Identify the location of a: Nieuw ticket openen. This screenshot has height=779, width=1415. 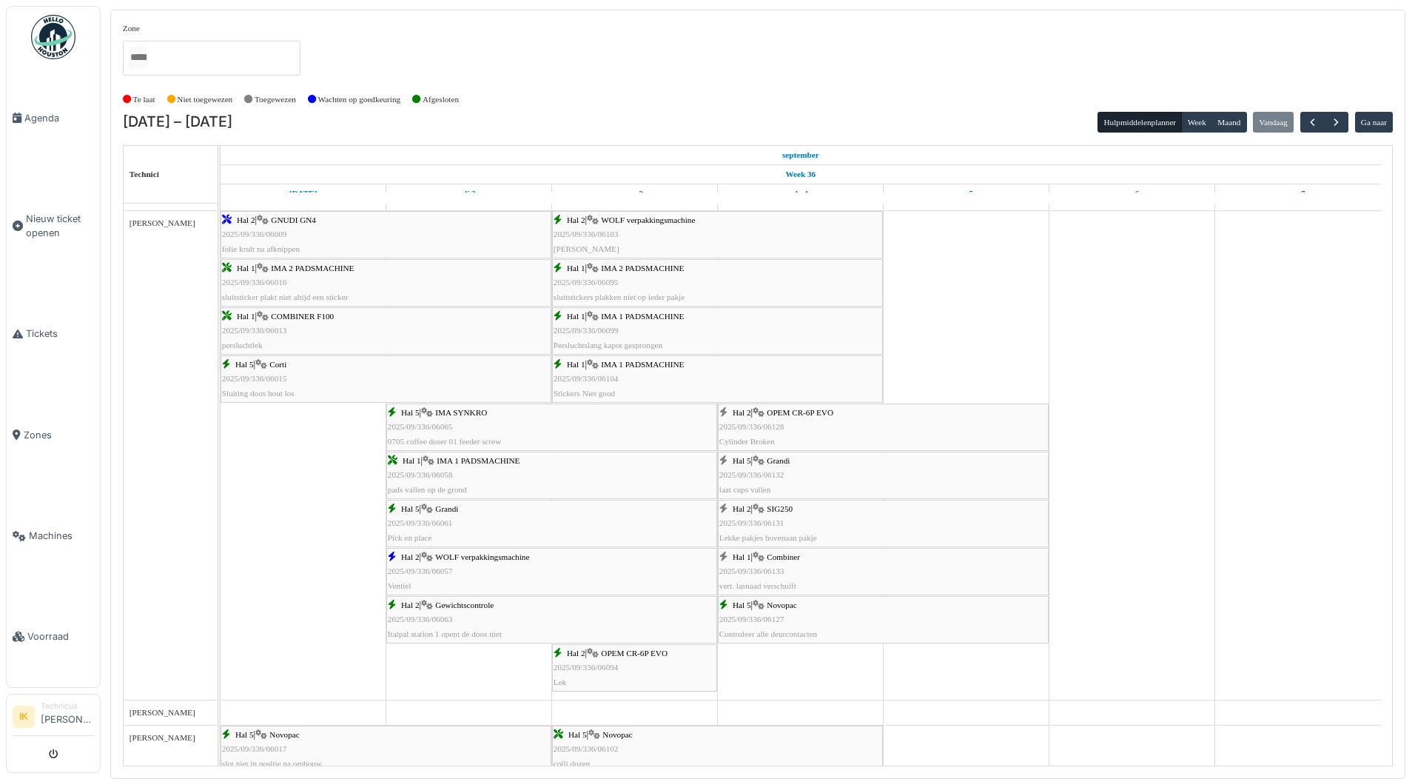
(53, 226).